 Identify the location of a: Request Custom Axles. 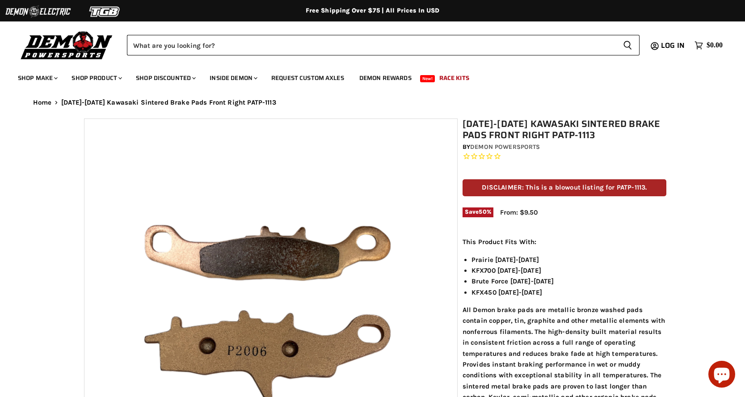
(308, 78).